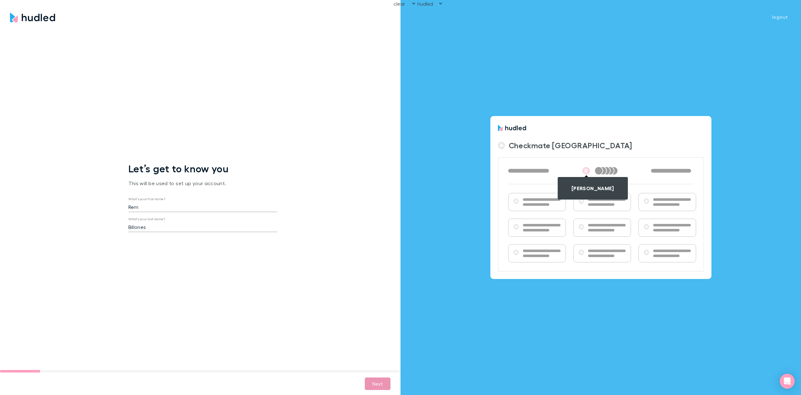  What do you see at coordinates (203, 169) in the screenshot?
I see `h1: Let’s get to know you` at bounding box center [203, 169].